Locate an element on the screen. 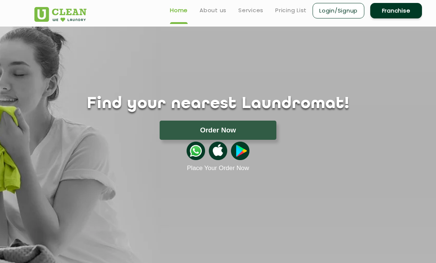 The width and height of the screenshot is (436, 263). button: Order Now is located at coordinates (218, 130).